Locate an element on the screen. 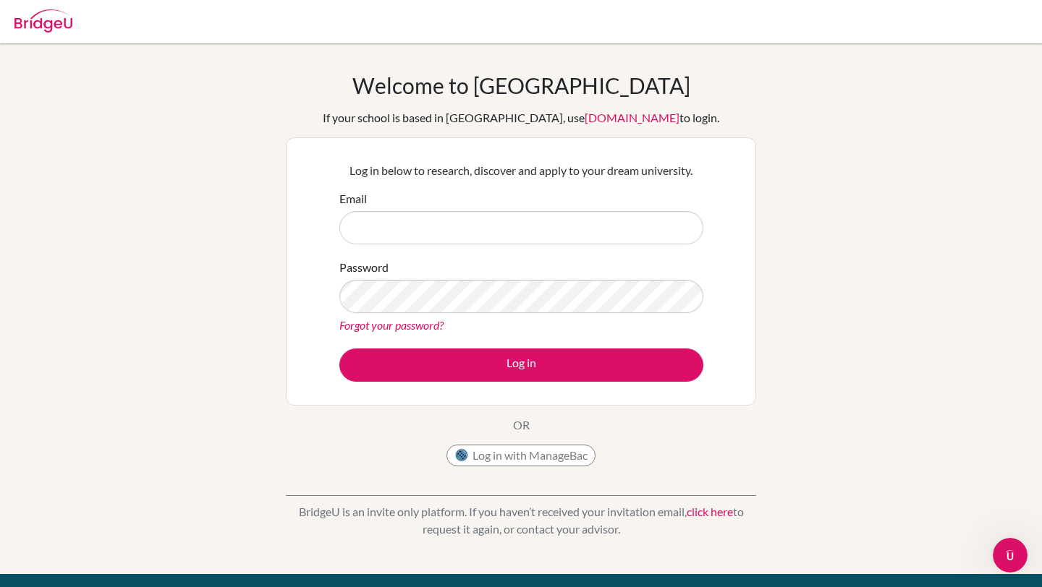  p: OR is located at coordinates (521, 425).